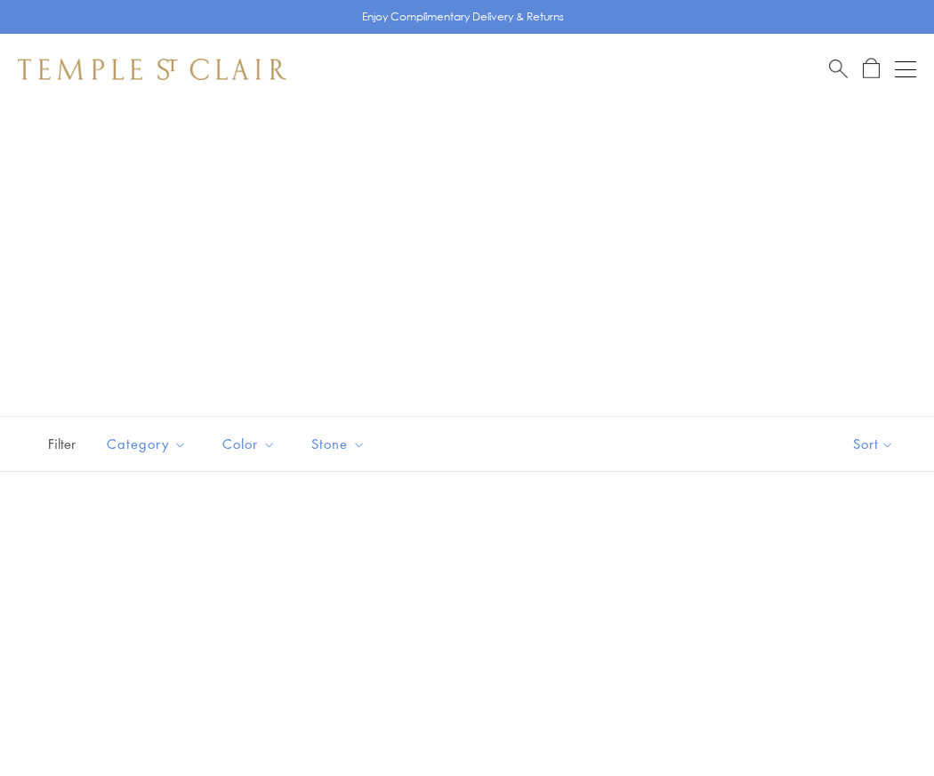 This screenshot has height=776, width=934. Describe the element at coordinates (338, 444) in the screenshot. I see `button: Stone` at that location.